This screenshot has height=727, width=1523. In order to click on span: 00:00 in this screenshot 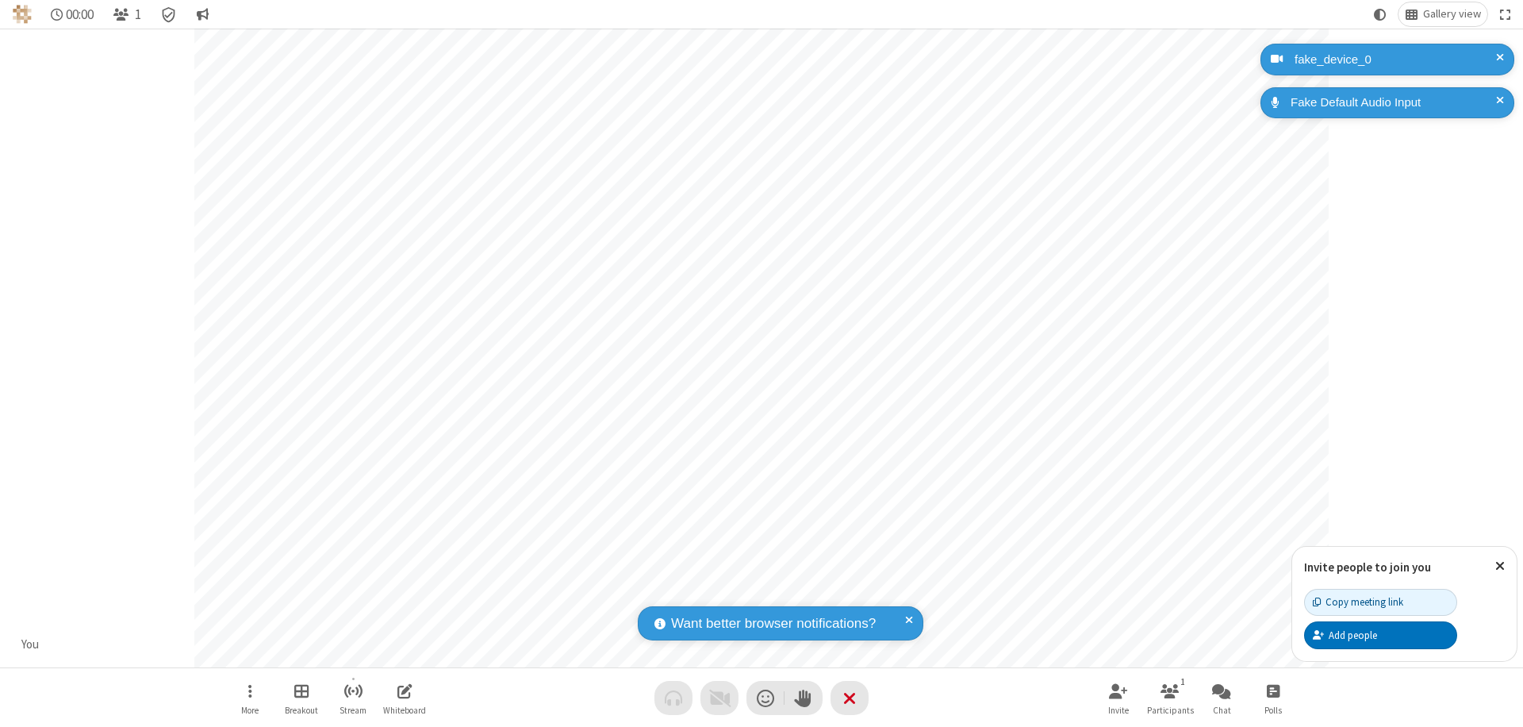, I will do `click(79, 14)`.